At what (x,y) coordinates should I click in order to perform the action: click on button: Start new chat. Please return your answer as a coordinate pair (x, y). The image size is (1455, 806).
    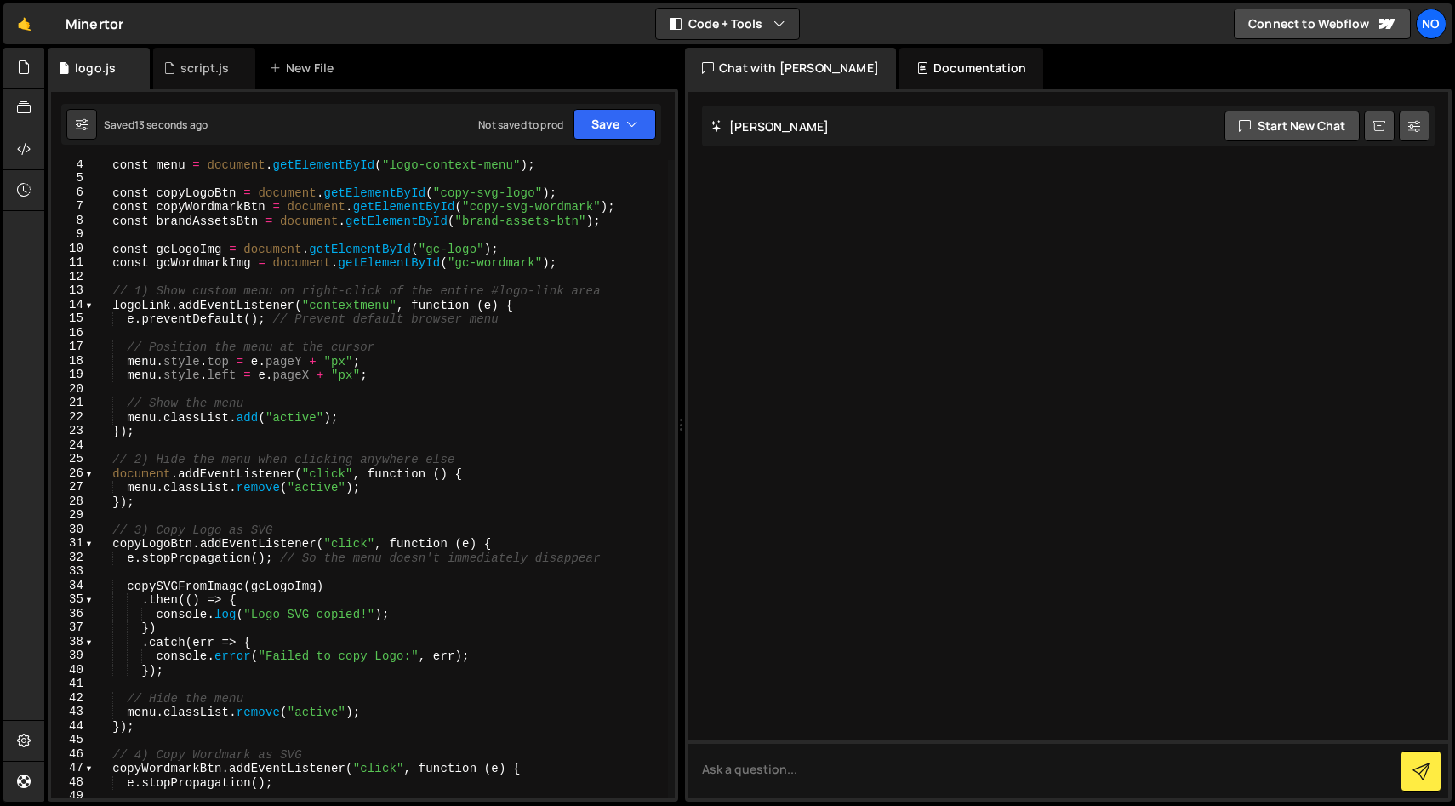
    Looking at the image, I should click on (1291, 126).